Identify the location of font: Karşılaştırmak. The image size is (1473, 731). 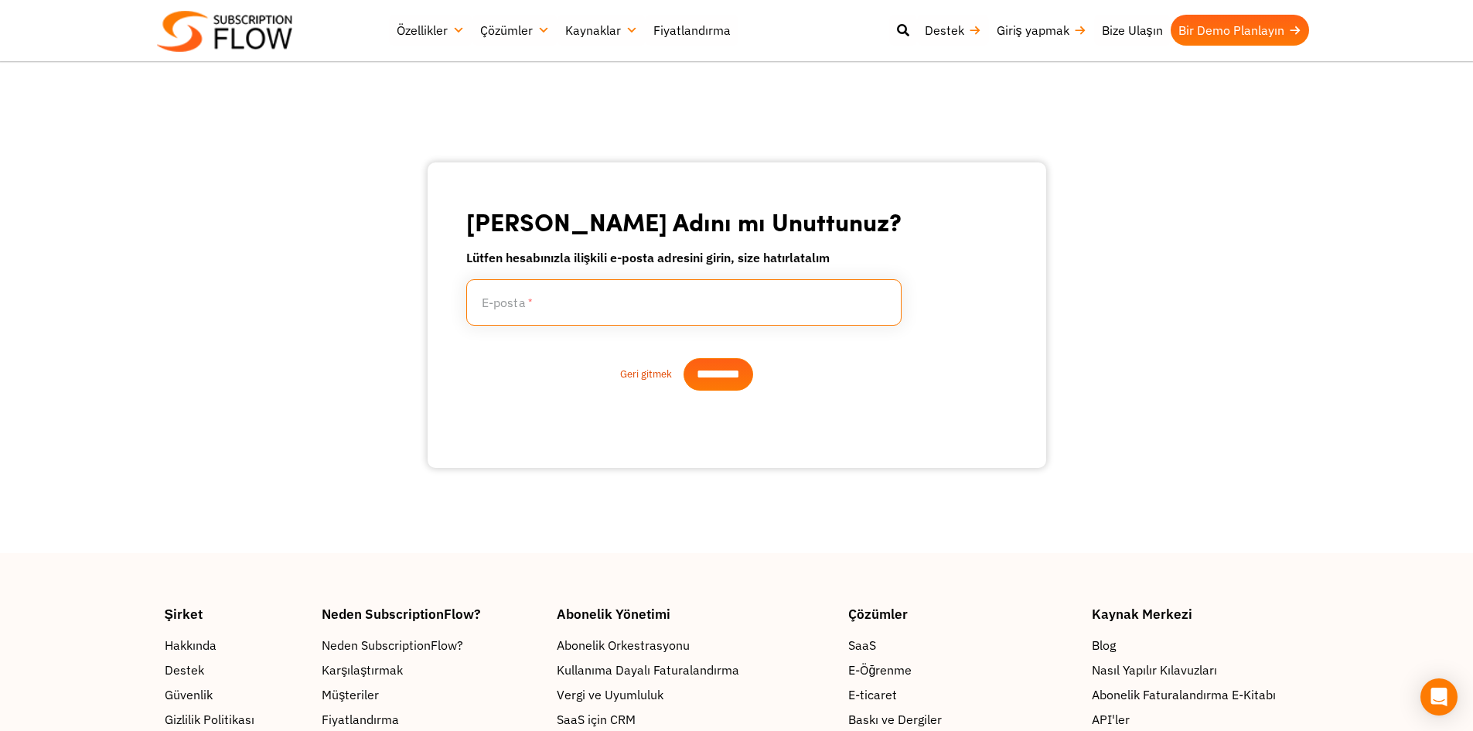
(362, 670).